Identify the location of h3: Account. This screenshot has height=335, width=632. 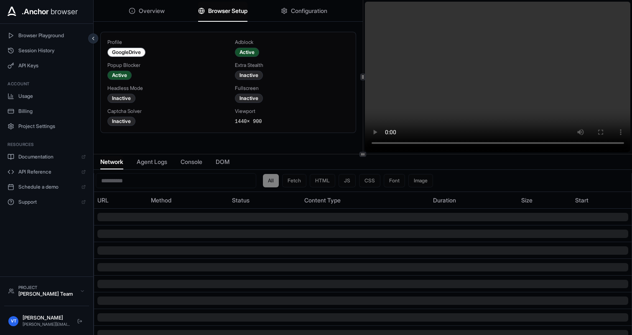
(46, 84).